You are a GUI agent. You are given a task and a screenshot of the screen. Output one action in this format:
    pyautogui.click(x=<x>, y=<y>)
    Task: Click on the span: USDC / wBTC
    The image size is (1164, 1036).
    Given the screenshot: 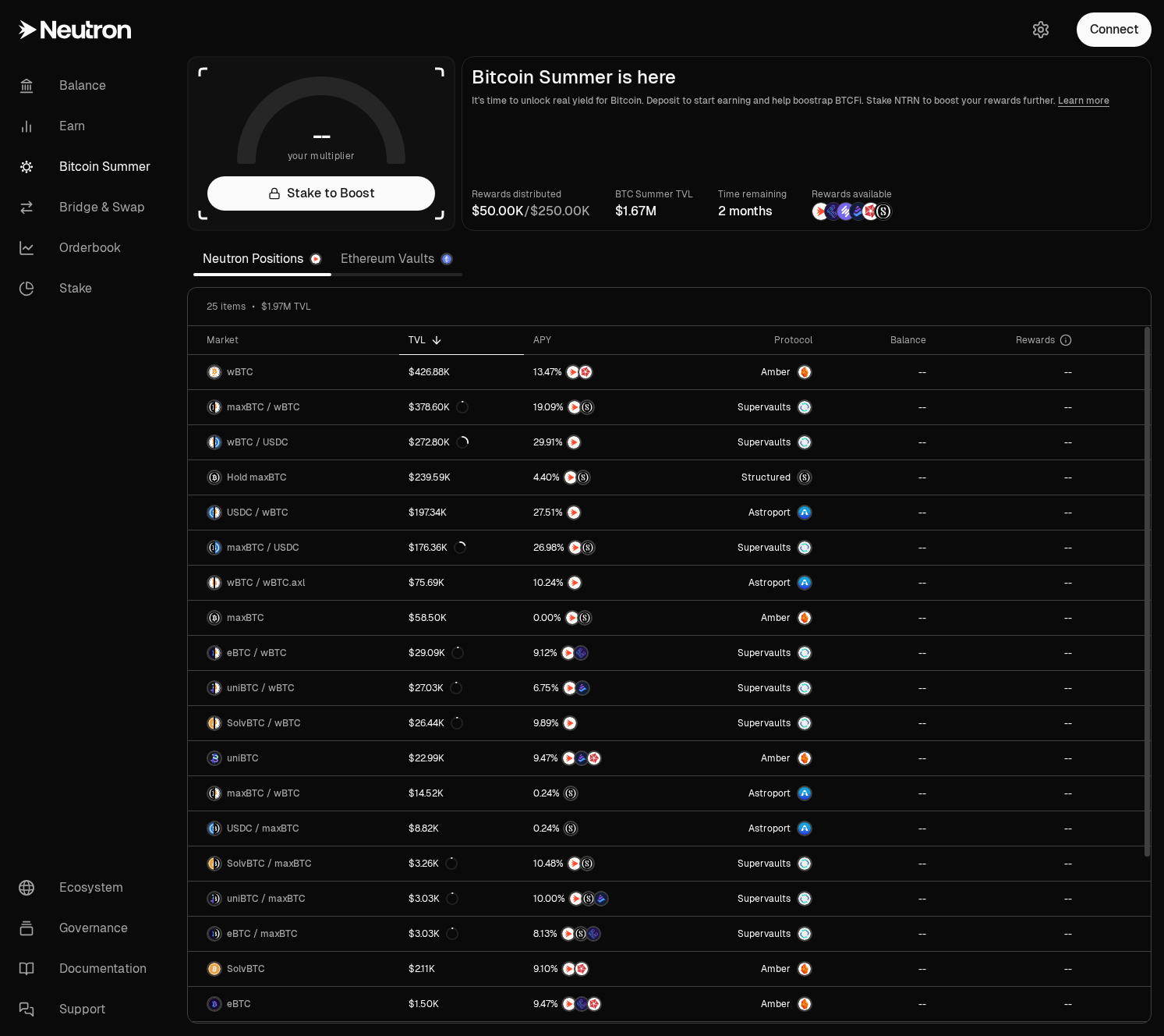 What is the action you would take?
    pyautogui.click(x=257, y=512)
    